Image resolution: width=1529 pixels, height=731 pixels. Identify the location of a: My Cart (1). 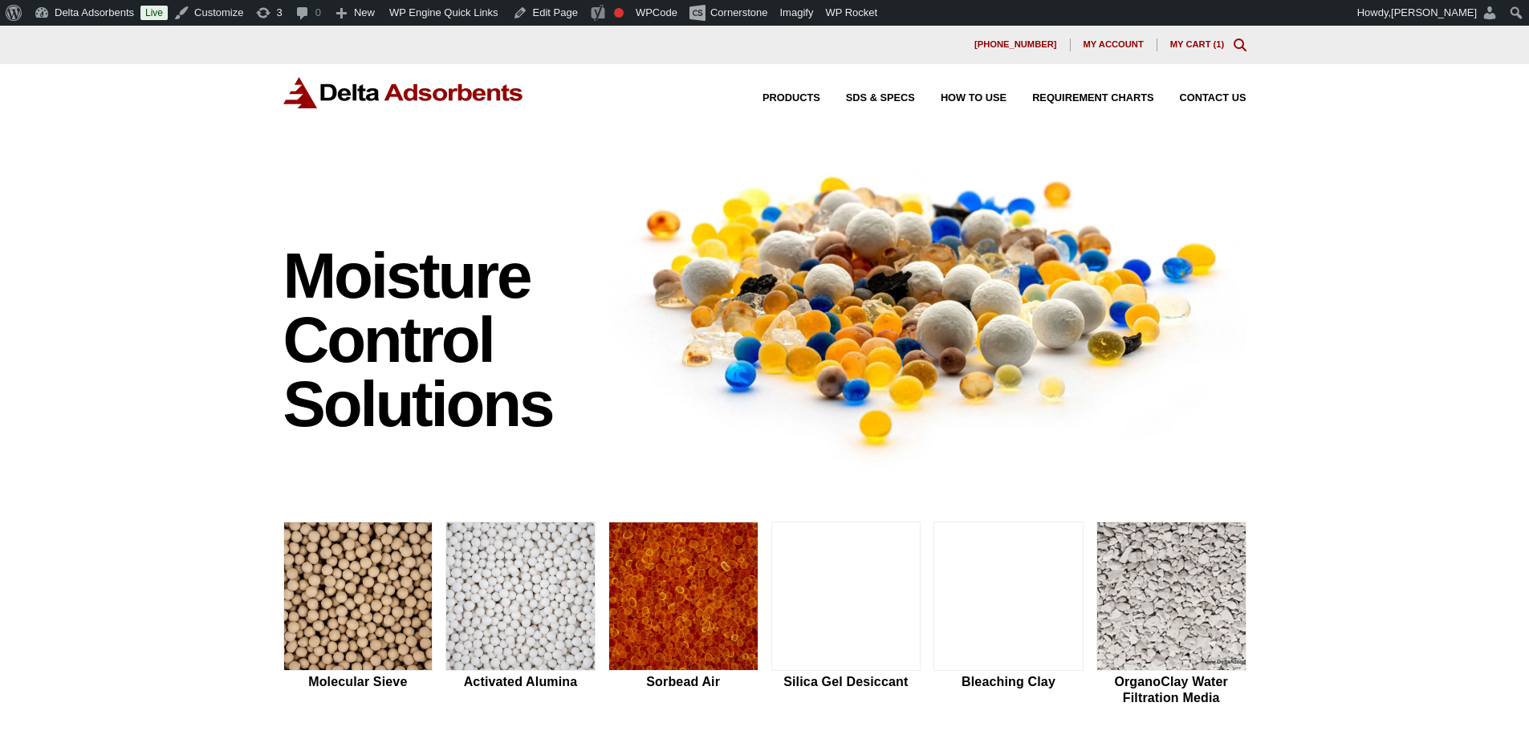
(1197, 44).